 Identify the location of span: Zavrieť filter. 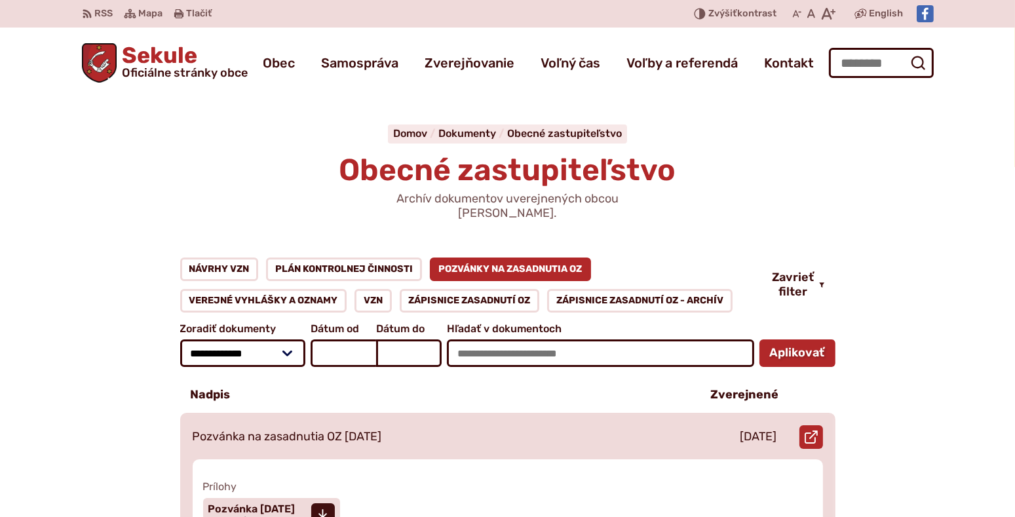
(793, 284).